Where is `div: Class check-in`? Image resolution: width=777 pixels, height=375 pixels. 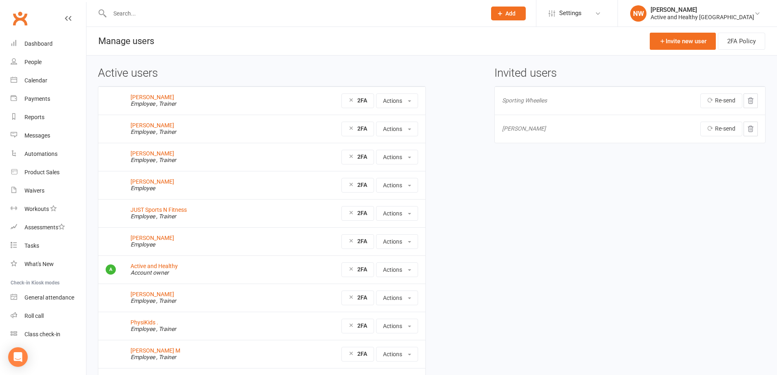
div: Class check-in is located at coordinates (42, 334).